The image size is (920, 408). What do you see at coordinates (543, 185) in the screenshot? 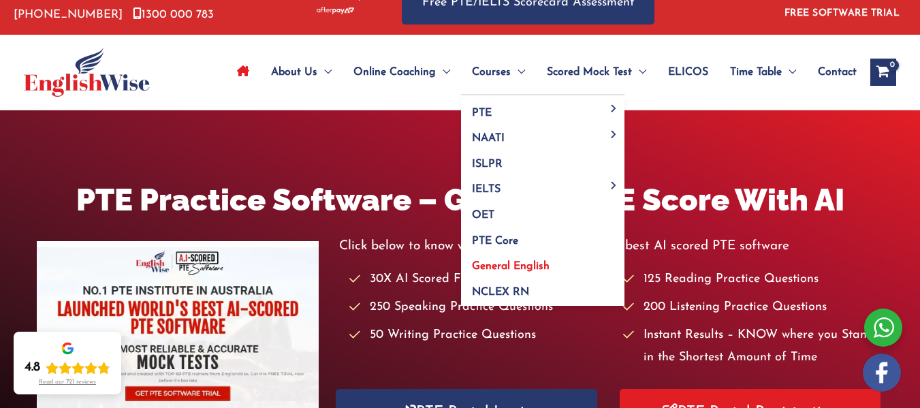
I see `a: IELTSMenu Toggle` at bounding box center [543, 185].